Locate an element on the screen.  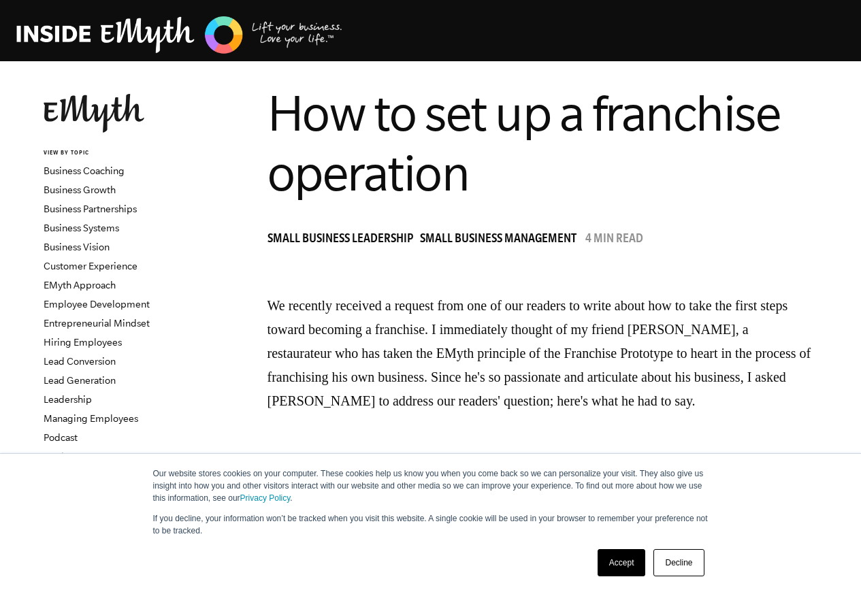
span: Small Business Leadership is located at coordinates (340, 240).